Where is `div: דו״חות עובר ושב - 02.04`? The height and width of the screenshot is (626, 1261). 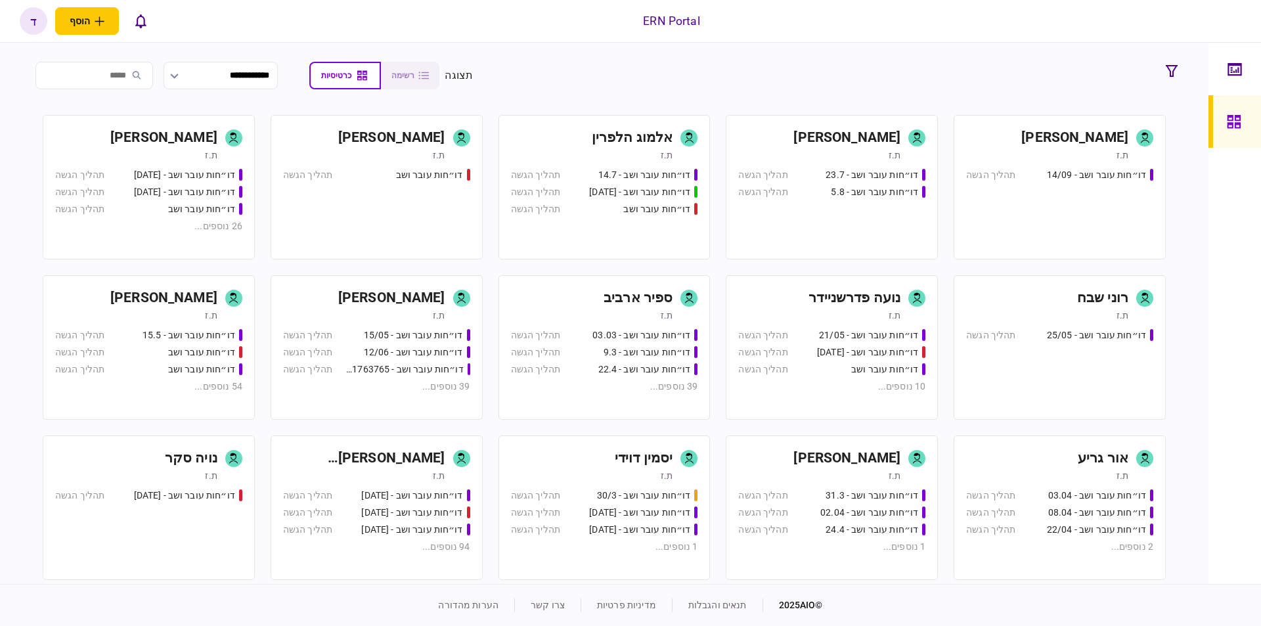
div: דו״חות עובר ושב - 02.04 is located at coordinates (869, 512).